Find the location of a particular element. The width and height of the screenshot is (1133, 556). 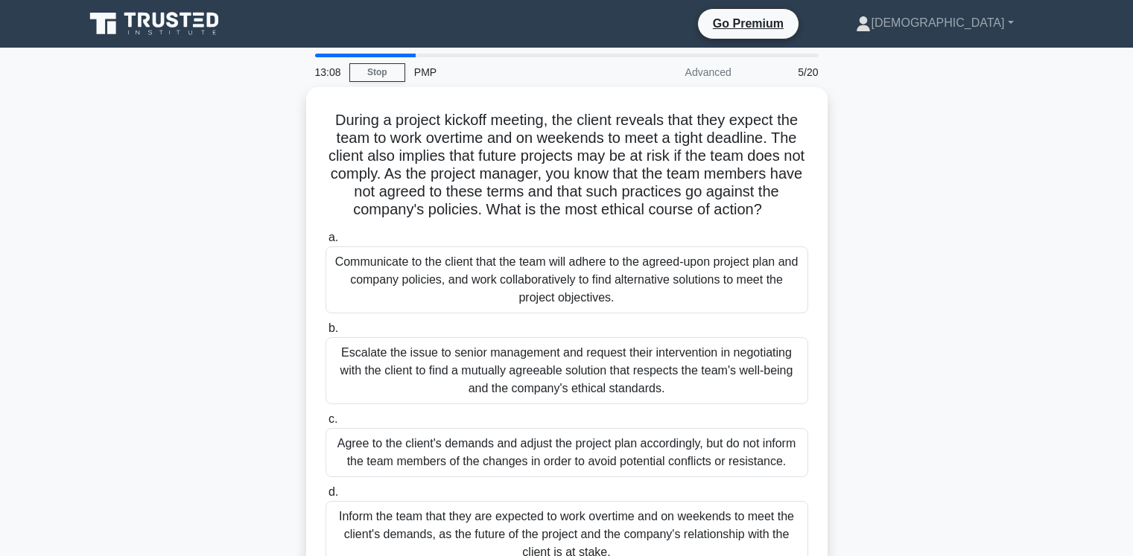

div: 13:08 is located at coordinates (328, 72).